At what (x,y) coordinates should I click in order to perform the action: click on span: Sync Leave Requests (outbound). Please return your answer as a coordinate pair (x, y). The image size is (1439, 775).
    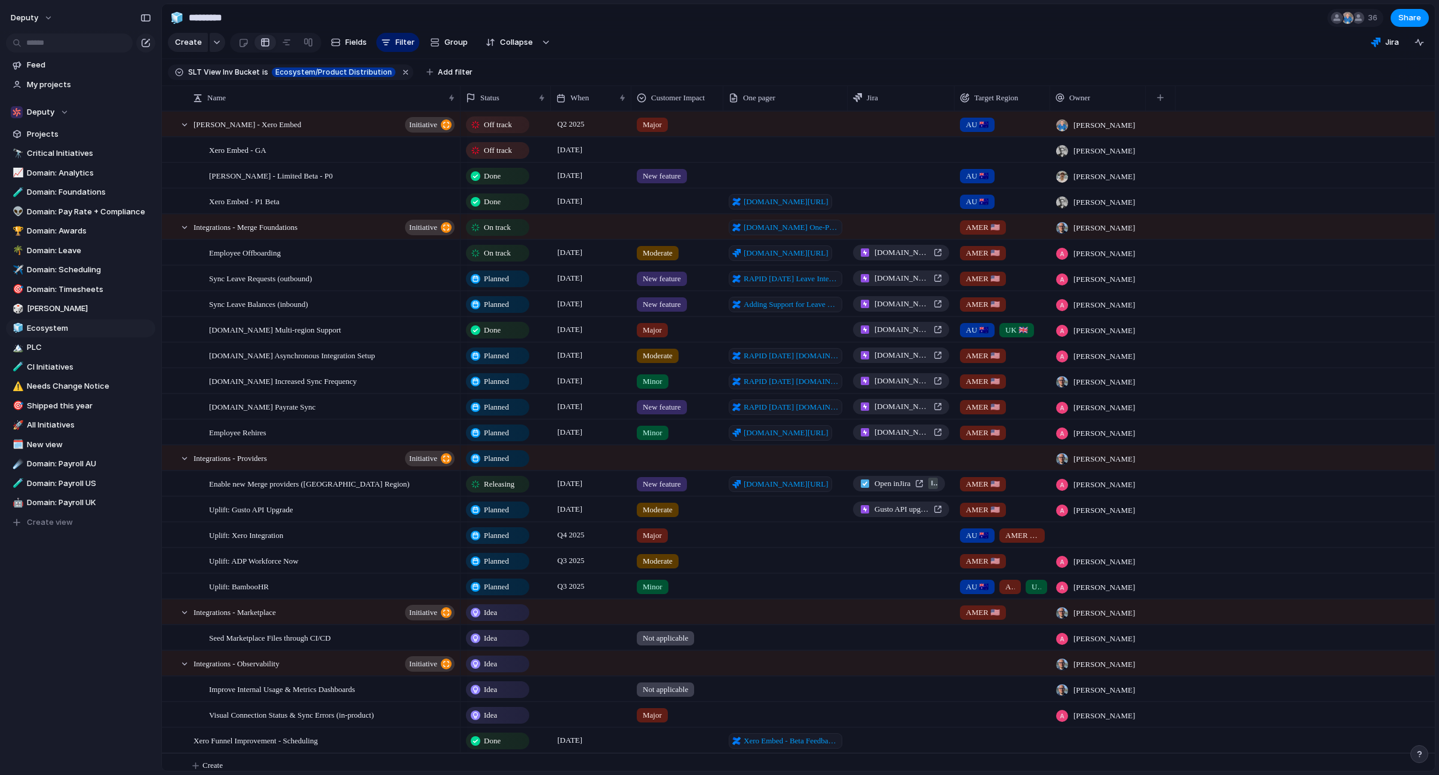
    Looking at the image, I should click on (260, 278).